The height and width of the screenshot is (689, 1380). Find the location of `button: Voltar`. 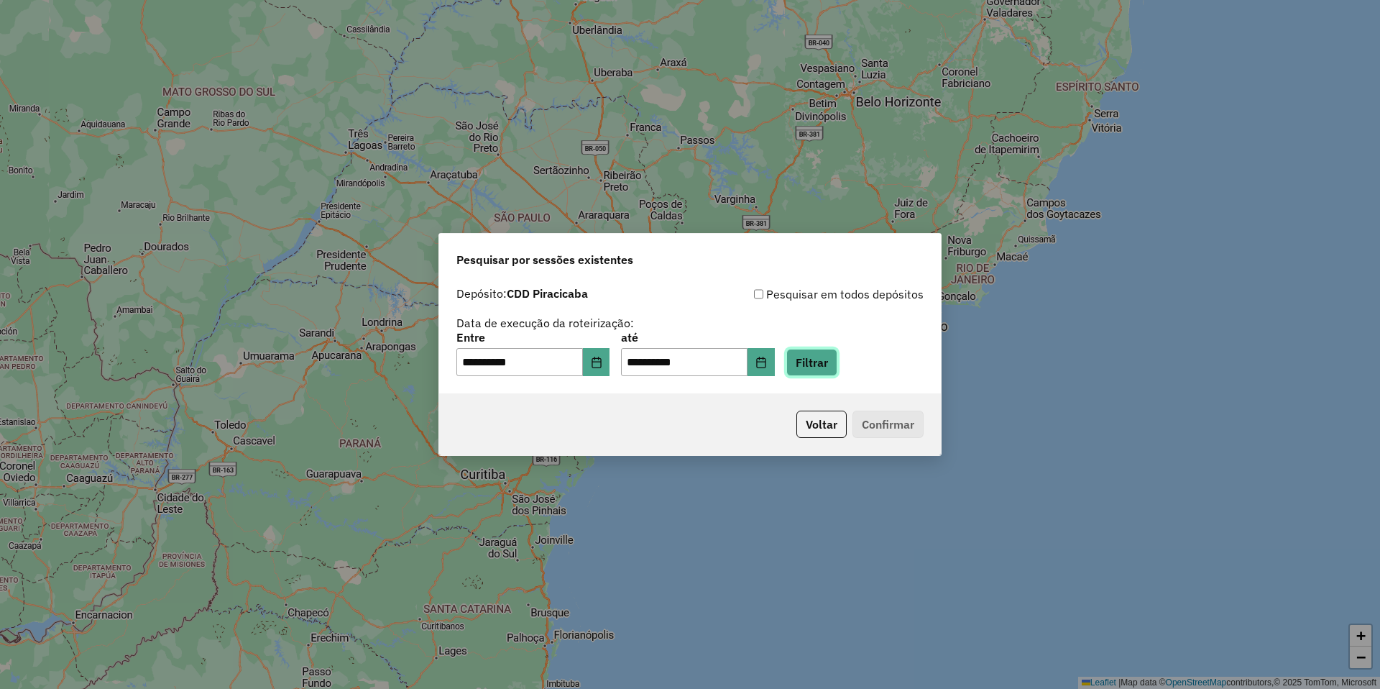

button: Voltar is located at coordinates (822, 424).